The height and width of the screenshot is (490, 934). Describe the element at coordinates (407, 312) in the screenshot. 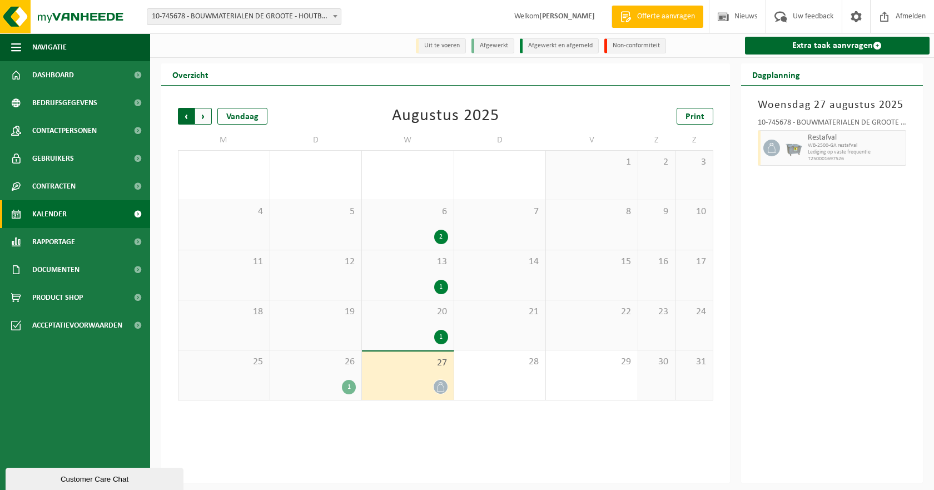

I see `span: 20` at that location.